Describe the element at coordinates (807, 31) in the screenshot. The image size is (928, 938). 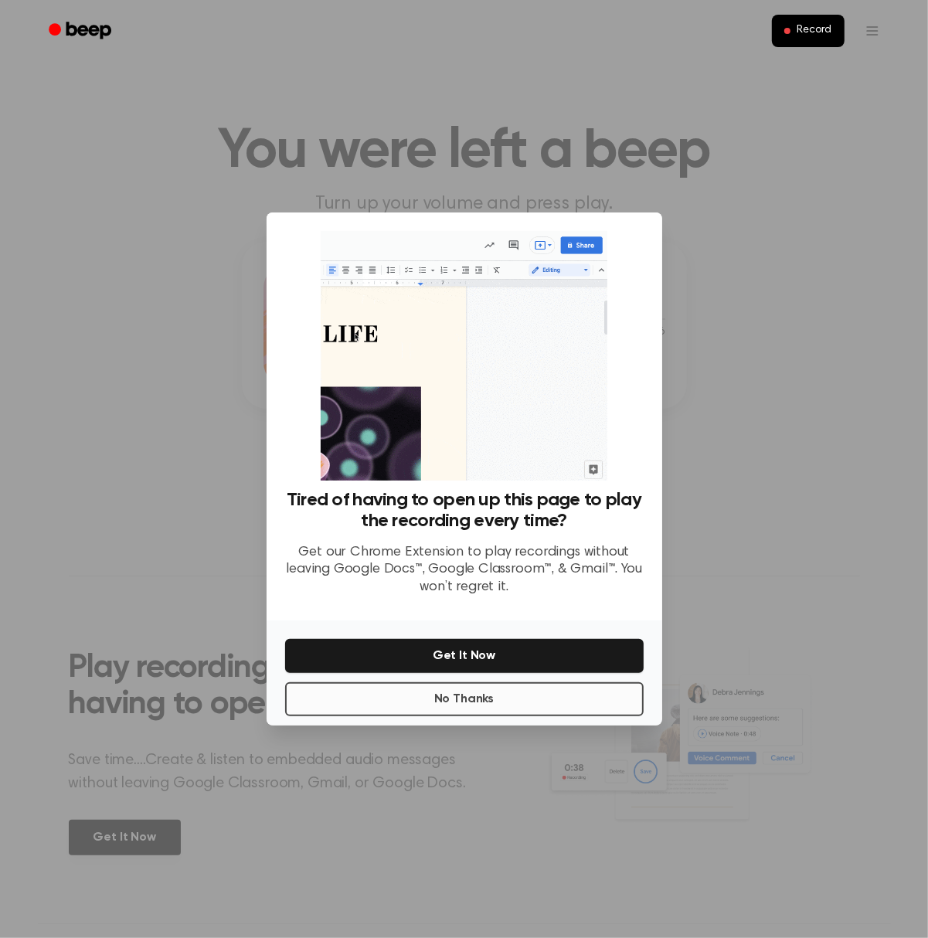
I see `button: Record` at that location.